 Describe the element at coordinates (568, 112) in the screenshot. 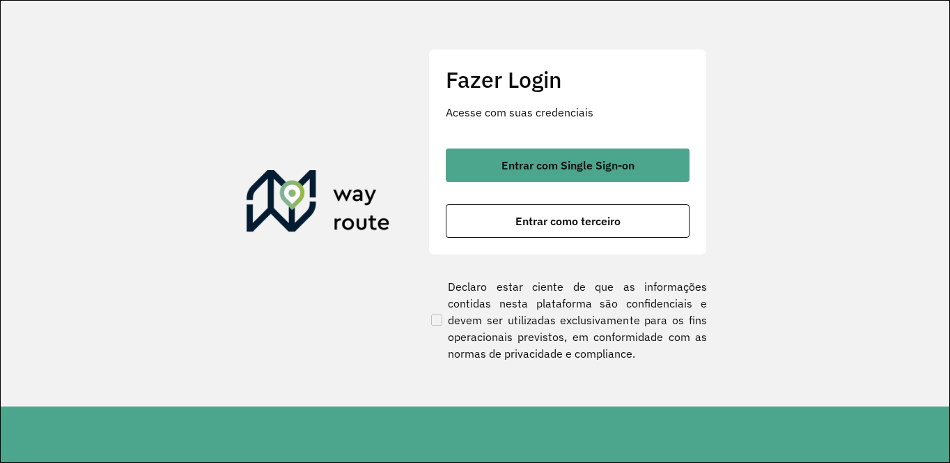

I see `p: Acesse com suas credenciais` at that location.